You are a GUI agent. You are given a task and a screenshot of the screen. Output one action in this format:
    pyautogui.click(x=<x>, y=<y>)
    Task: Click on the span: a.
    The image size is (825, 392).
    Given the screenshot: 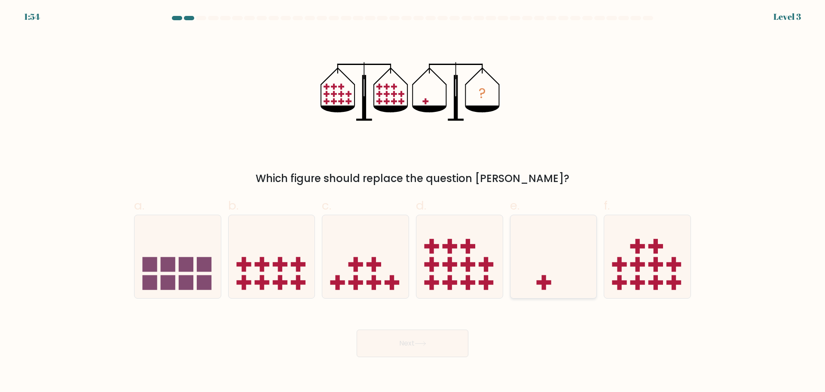 What is the action you would take?
    pyautogui.click(x=139, y=205)
    